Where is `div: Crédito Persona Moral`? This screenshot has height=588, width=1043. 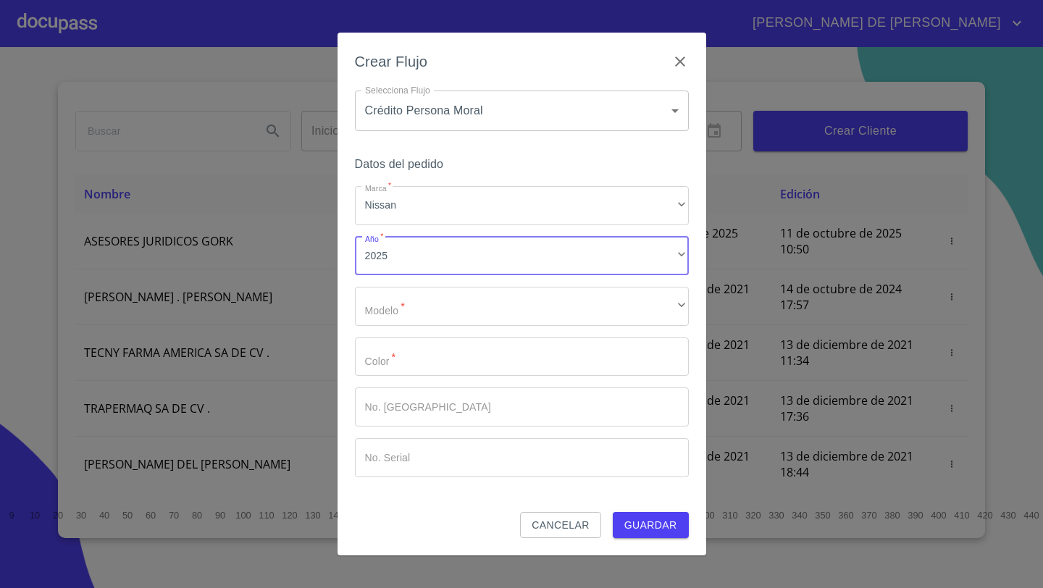
div: Crédito Persona Moral is located at coordinates (522, 111).